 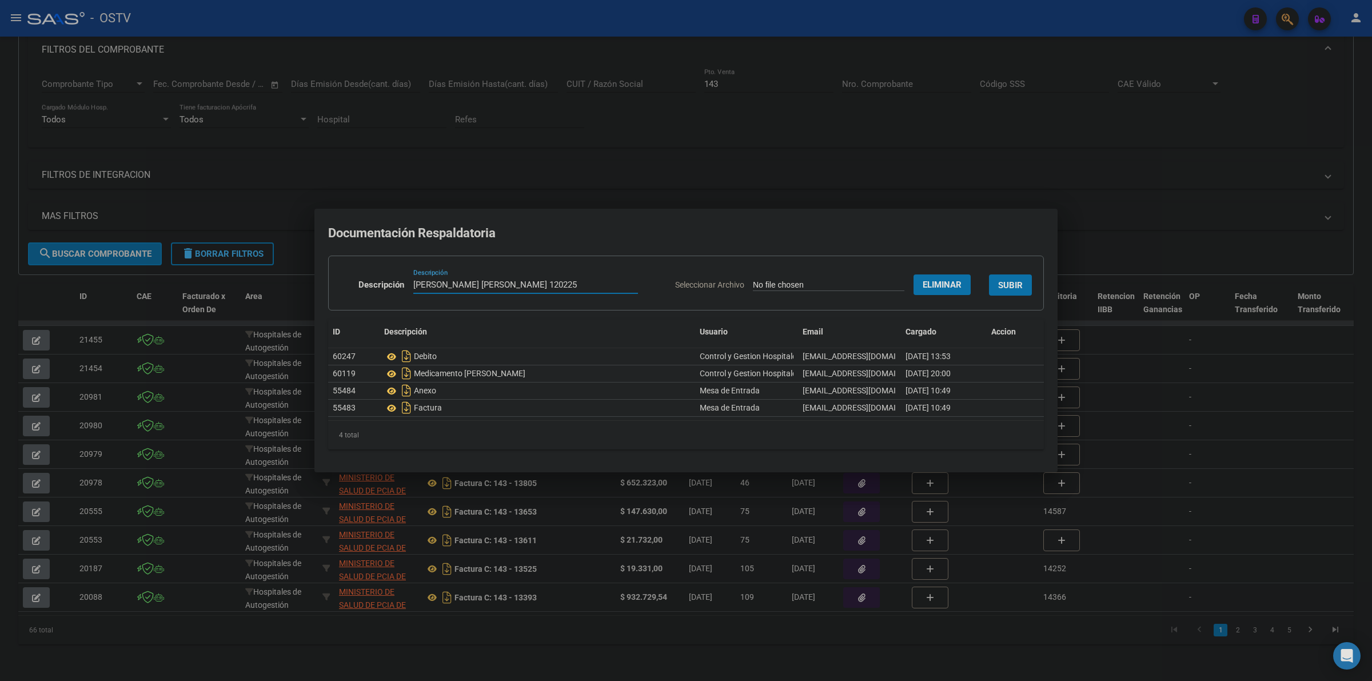 I want to click on span: Accion, so click(x=1003, y=332).